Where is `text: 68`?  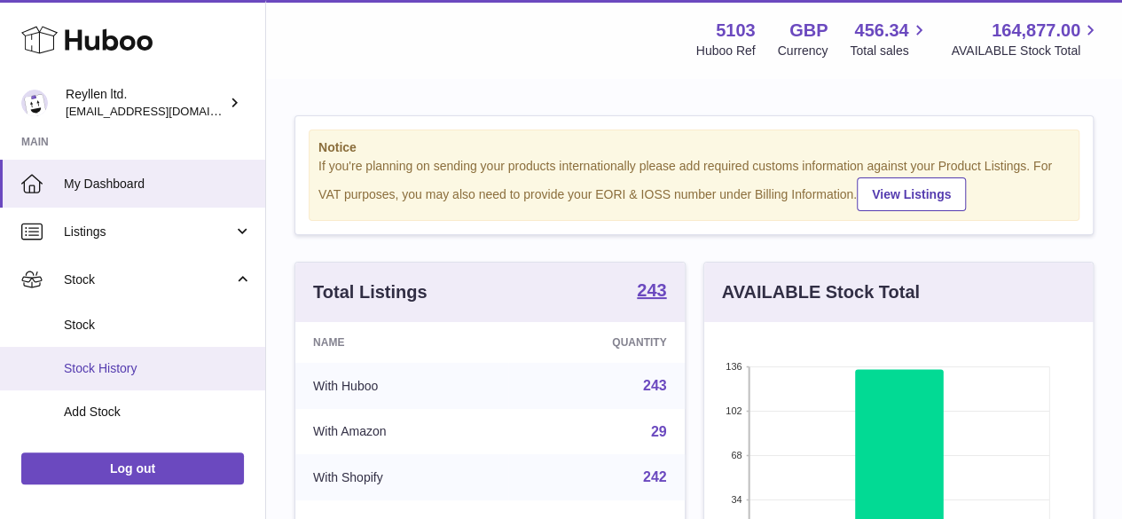
text: 68 is located at coordinates (736, 455).